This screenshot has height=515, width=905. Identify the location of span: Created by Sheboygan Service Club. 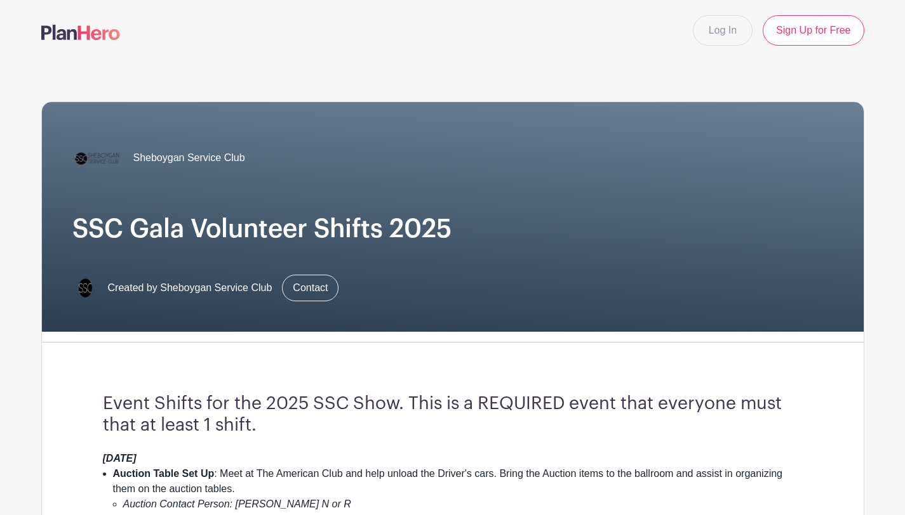
(190, 288).